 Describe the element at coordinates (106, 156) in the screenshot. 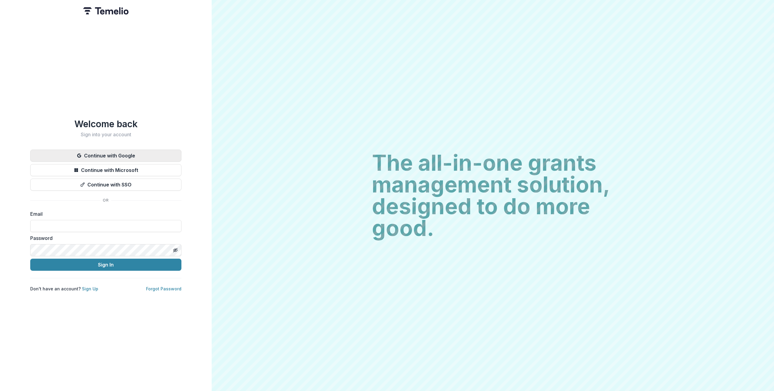

I see `button: Continue with Google` at that location.